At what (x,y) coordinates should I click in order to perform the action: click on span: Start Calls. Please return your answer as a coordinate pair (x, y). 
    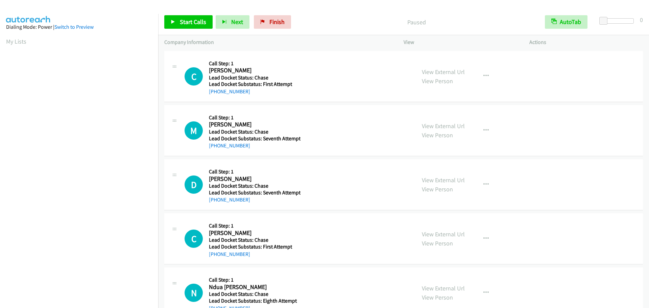
    Looking at the image, I should click on (193, 22).